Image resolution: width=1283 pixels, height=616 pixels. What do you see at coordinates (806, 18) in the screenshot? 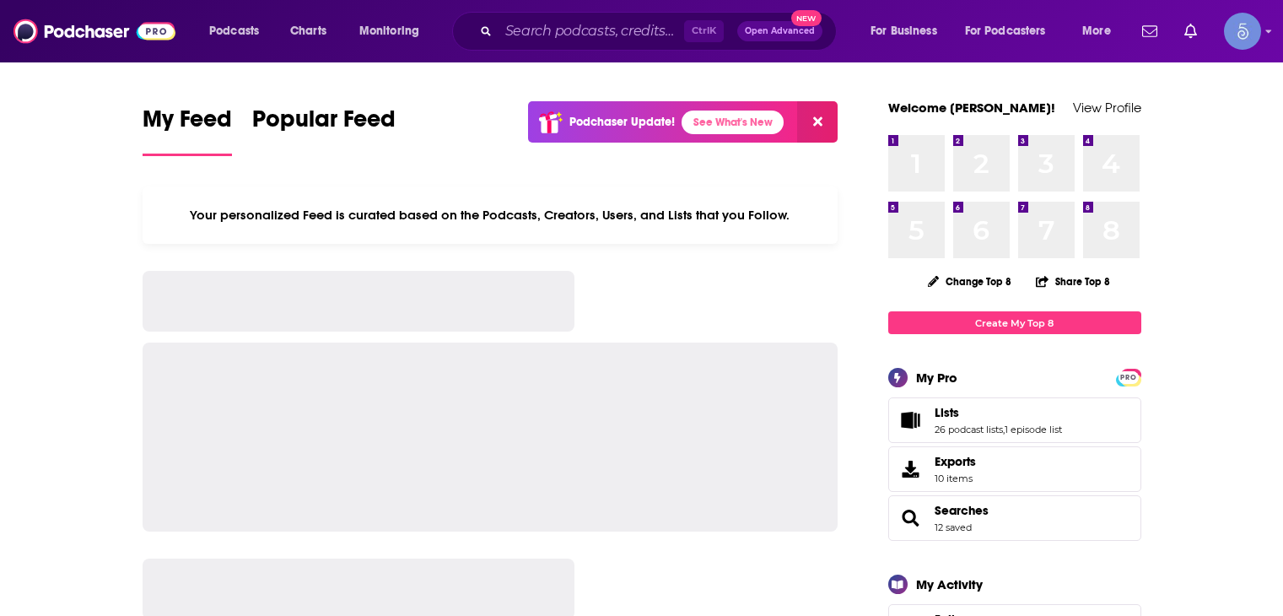
I see `span: New` at bounding box center [806, 18].